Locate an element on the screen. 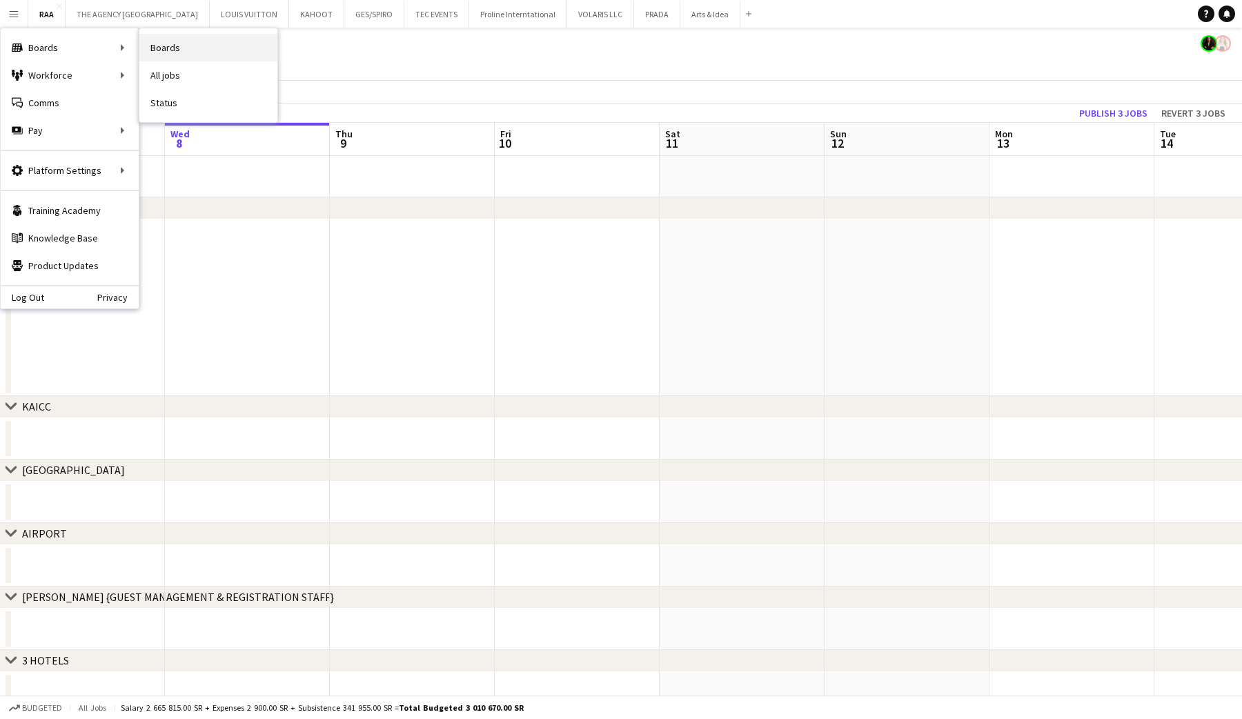 The height and width of the screenshot is (719, 1242). a: Boards is located at coordinates (208, 48).